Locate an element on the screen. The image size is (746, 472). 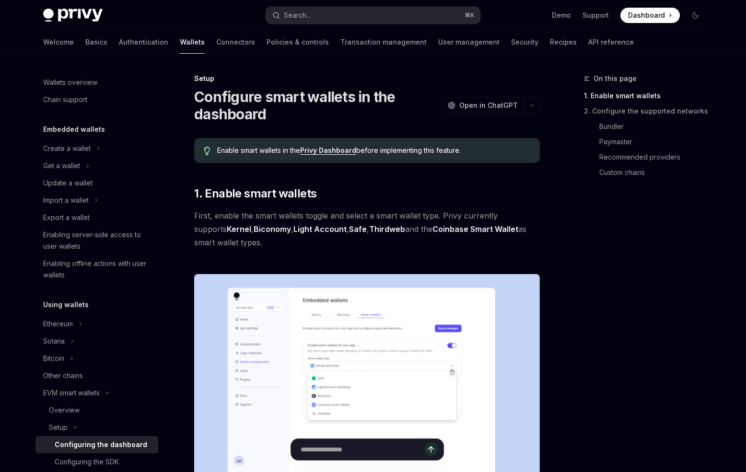
span: Dashboard is located at coordinates (646, 15).